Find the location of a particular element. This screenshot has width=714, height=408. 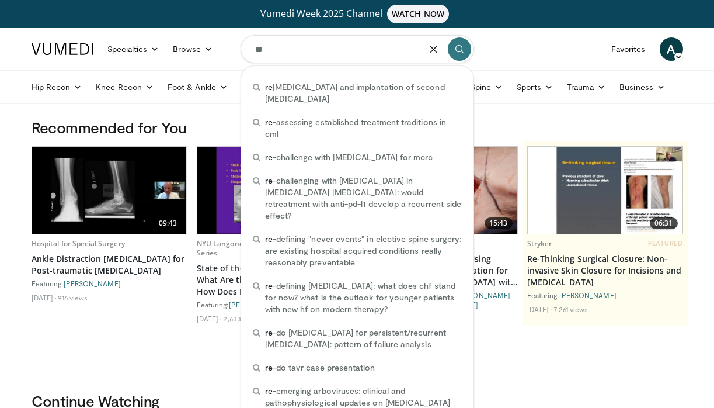

img: VuMedi Logo is located at coordinates (62, 49).